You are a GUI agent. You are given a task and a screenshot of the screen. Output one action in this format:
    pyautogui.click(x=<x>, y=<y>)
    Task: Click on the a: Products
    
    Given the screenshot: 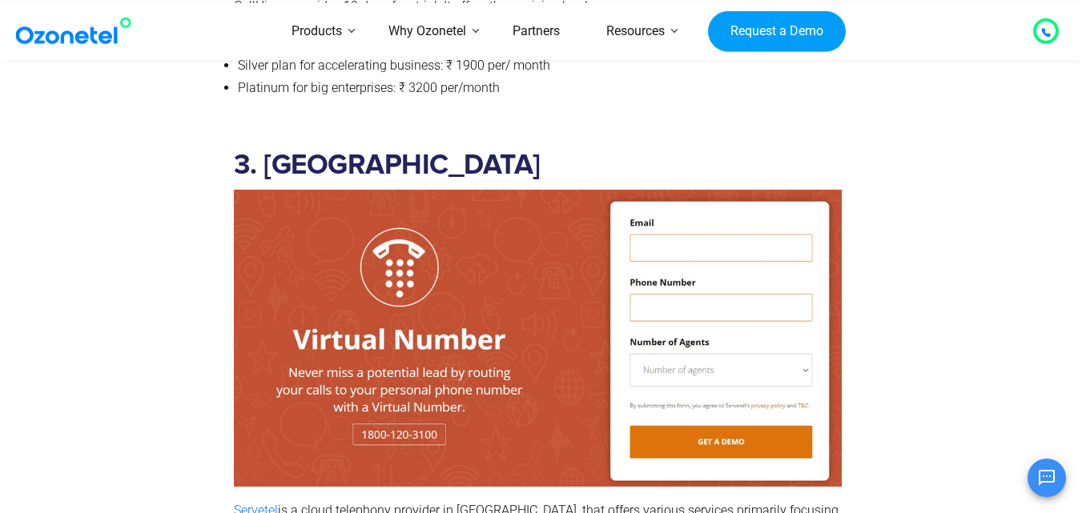 What is the action you would take?
    pyautogui.click(x=316, y=31)
    